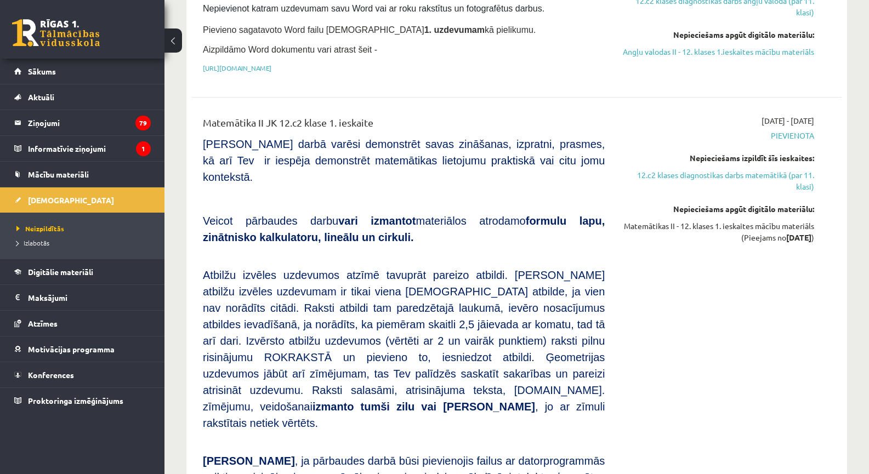  I want to click on b: vari izmantot, so click(377, 221).